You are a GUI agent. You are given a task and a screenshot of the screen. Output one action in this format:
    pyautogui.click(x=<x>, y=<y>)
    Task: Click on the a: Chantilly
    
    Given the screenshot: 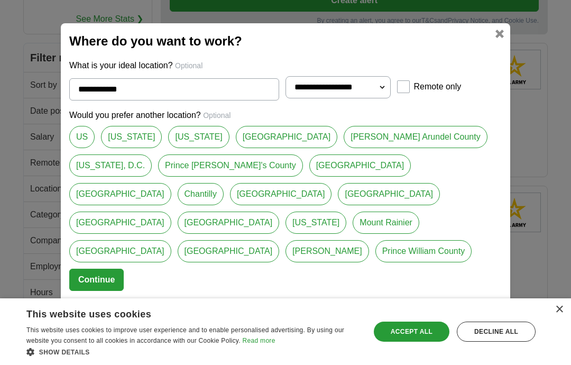 What is the action you would take?
    pyautogui.click(x=200, y=194)
    